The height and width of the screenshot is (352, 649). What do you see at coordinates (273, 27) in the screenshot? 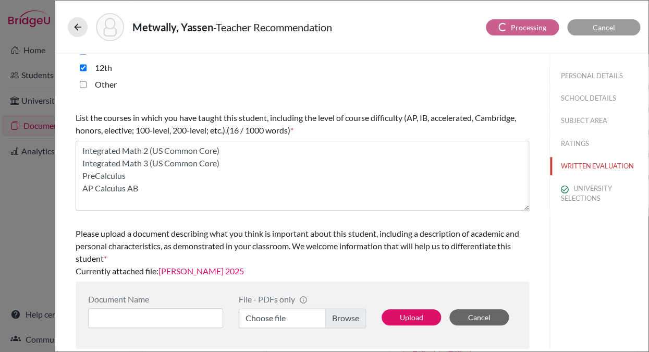
I see `span: - Teacher Recommendation` at bounding box center [273, 27].